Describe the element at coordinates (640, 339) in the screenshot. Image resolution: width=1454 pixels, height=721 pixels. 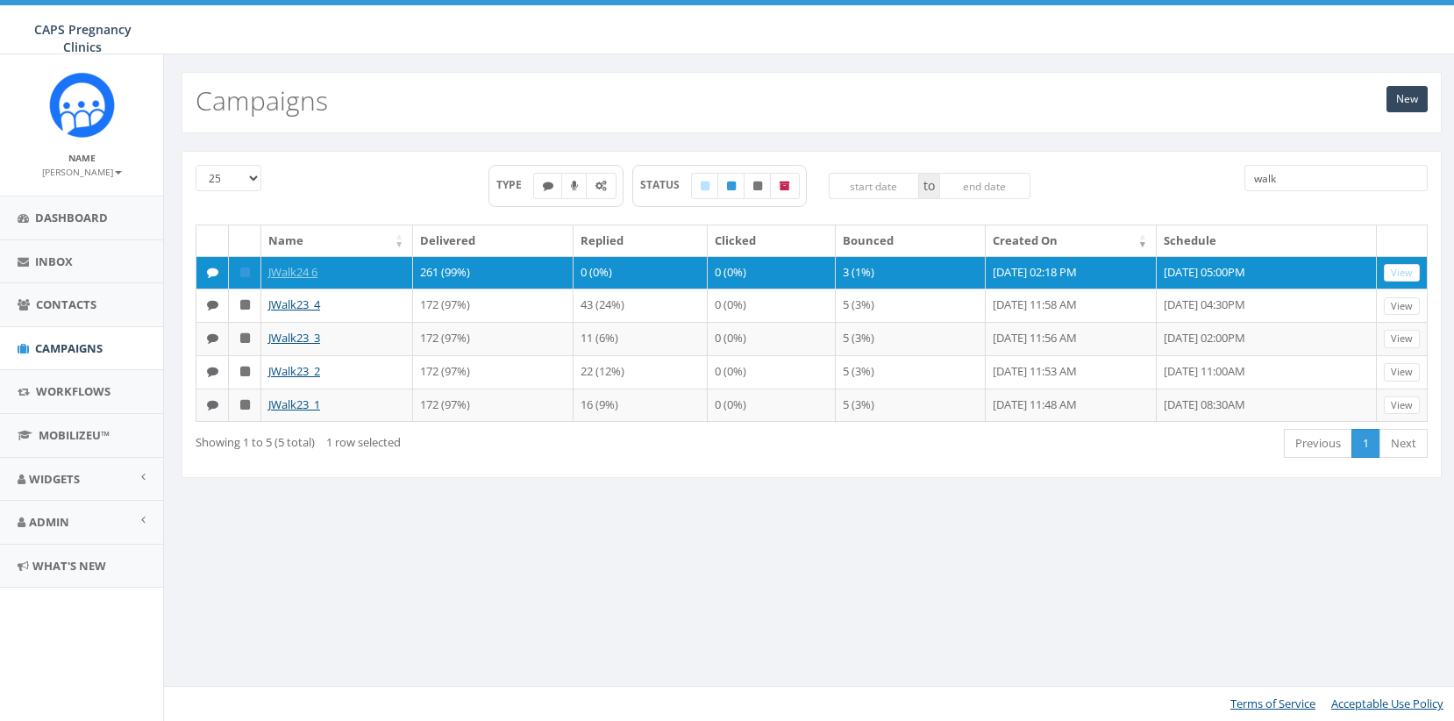
I see `td: 11 (6%)` at that location.